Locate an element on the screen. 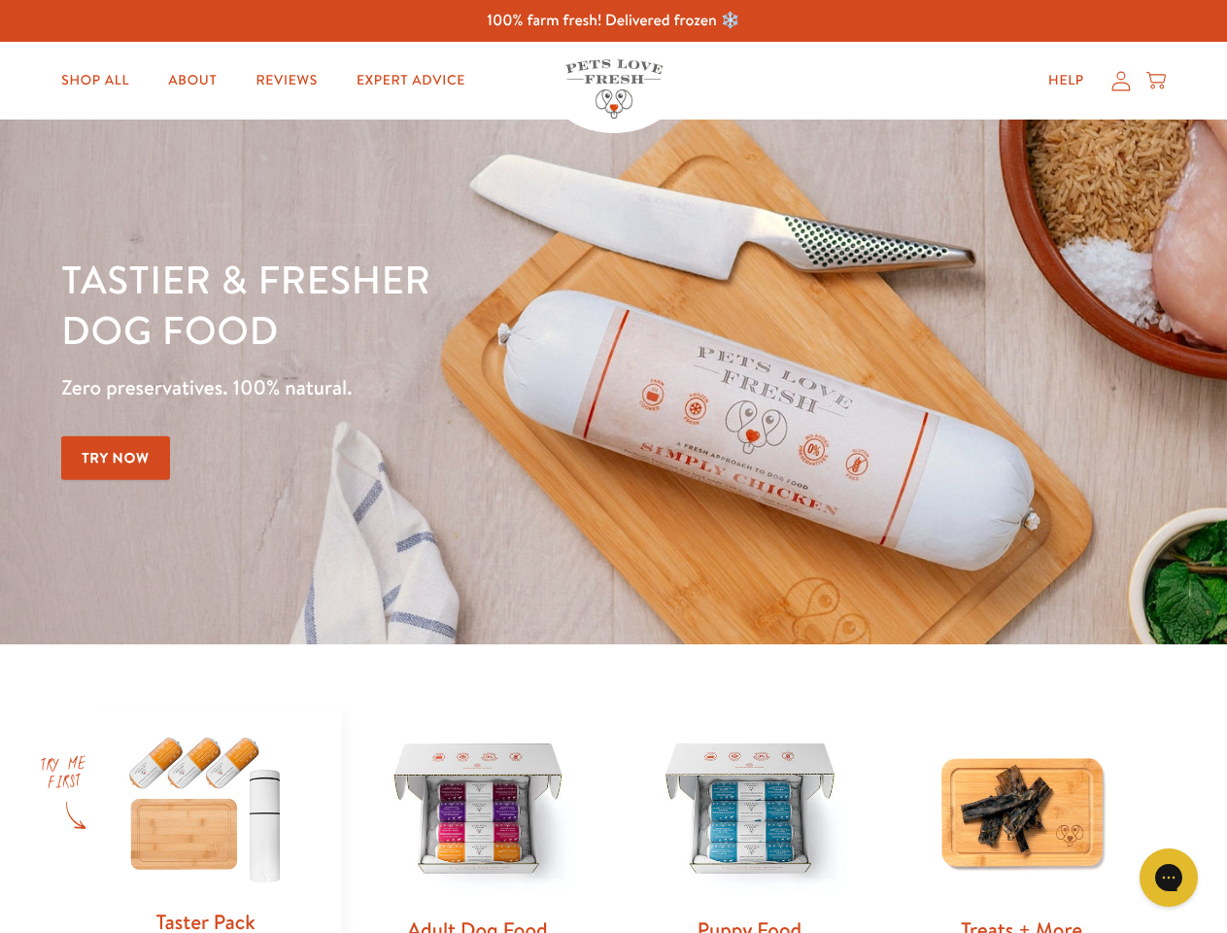 The width and height of the screenshot is (1227, 933). img: Pets Love Fresh is located at coordinates (614, 88).